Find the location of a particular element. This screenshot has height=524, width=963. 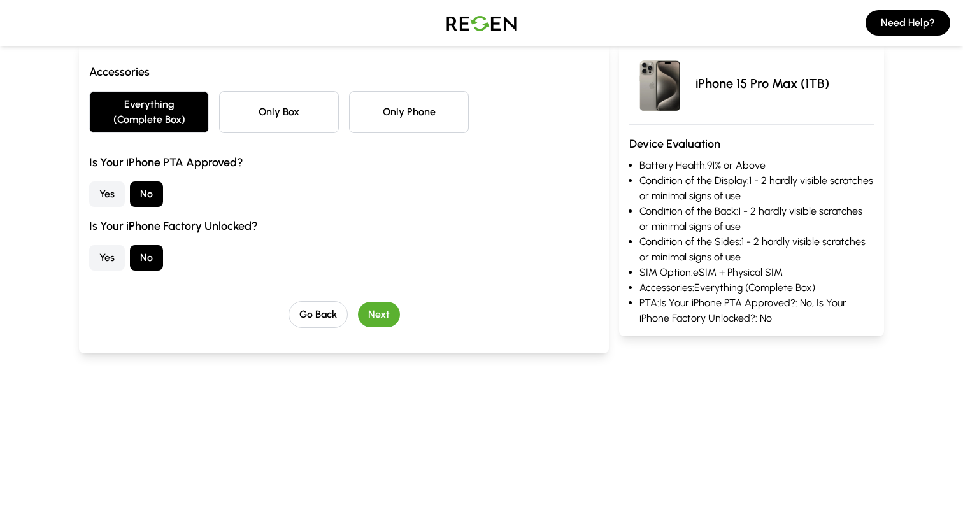

button: Need Help? is located at coordinates (908, 23).